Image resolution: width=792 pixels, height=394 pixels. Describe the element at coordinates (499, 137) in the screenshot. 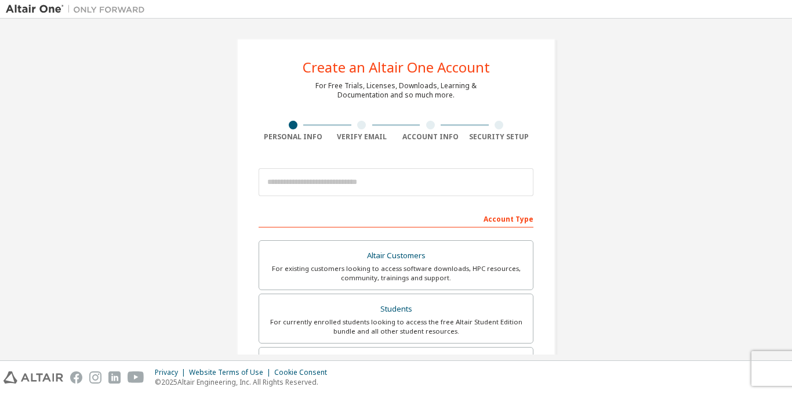

I see `div: Security Setup` at that location.